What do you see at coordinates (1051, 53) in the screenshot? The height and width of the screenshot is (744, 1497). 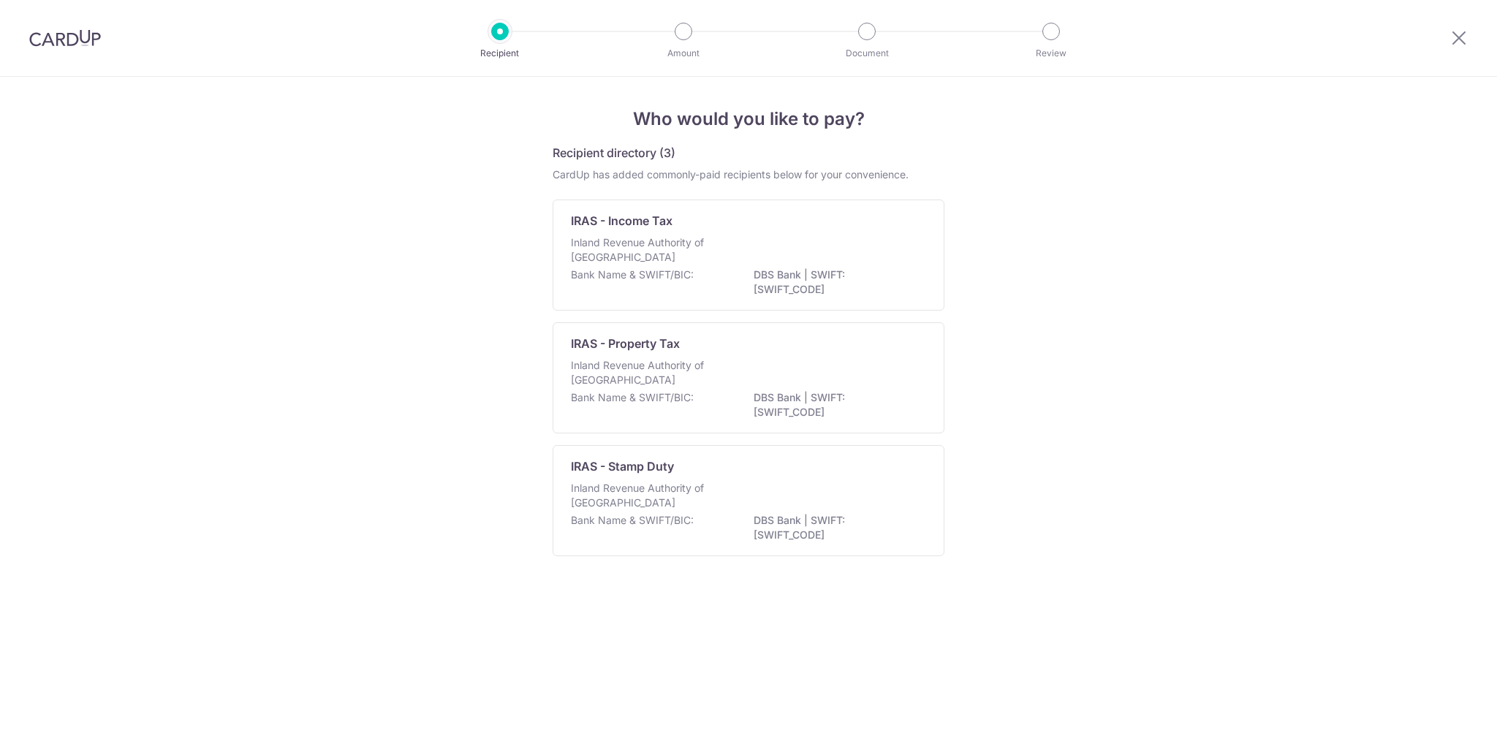 I see `p: Review` at bounding box center [1051, 53].